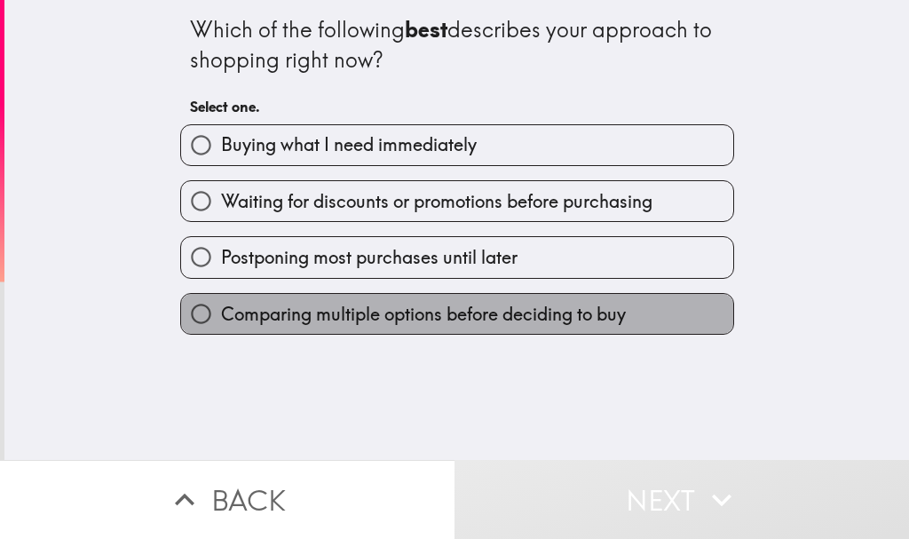 Image resolution: width=909 pixels, height=539 pixels. Describe the element at coordinates (437, 202) in the screenshot. I see `span: Waiting for discounts or promotions before purchasing` at that location.